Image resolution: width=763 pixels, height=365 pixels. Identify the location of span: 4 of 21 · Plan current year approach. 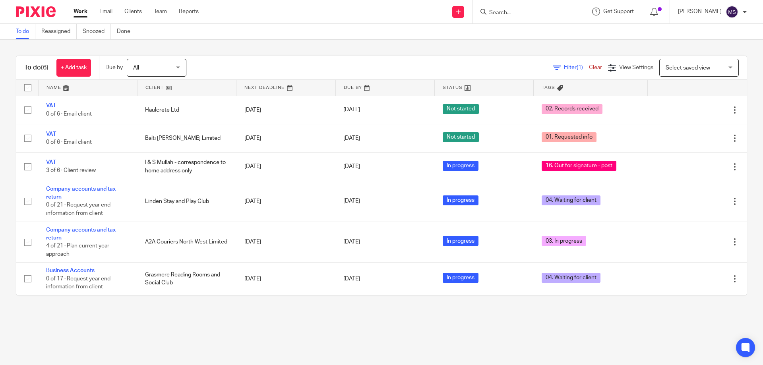
(77, 250).